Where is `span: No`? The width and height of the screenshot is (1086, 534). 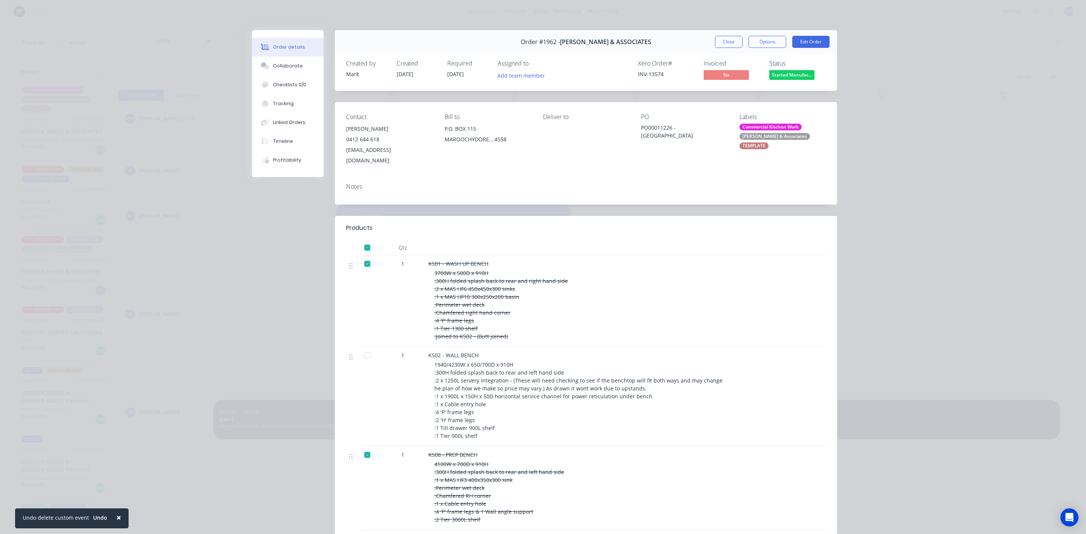 span: No is located at coordinates (726, 75).